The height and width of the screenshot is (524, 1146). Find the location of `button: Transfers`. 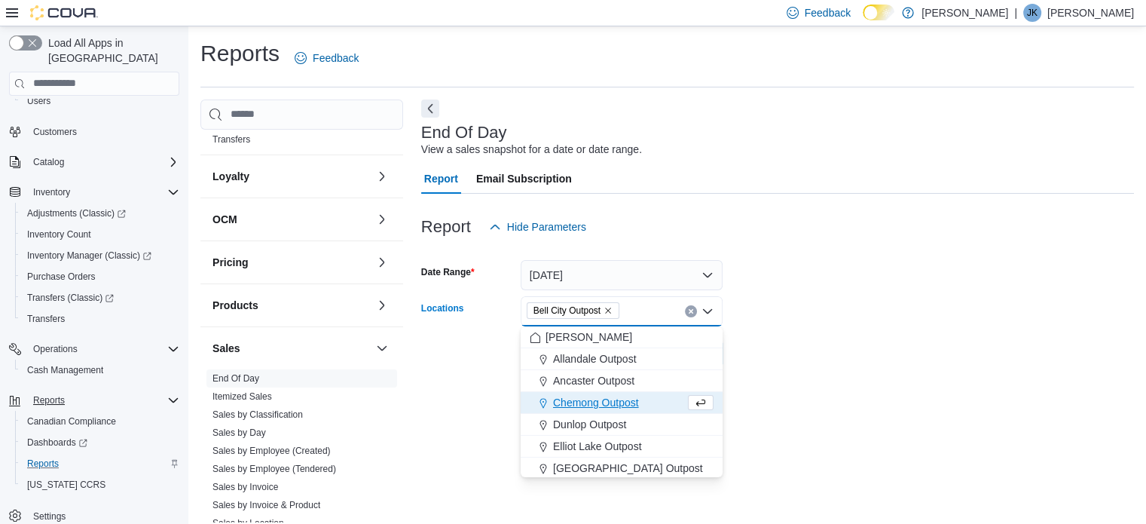

button: Transfers is located at coordinates (100, 319).